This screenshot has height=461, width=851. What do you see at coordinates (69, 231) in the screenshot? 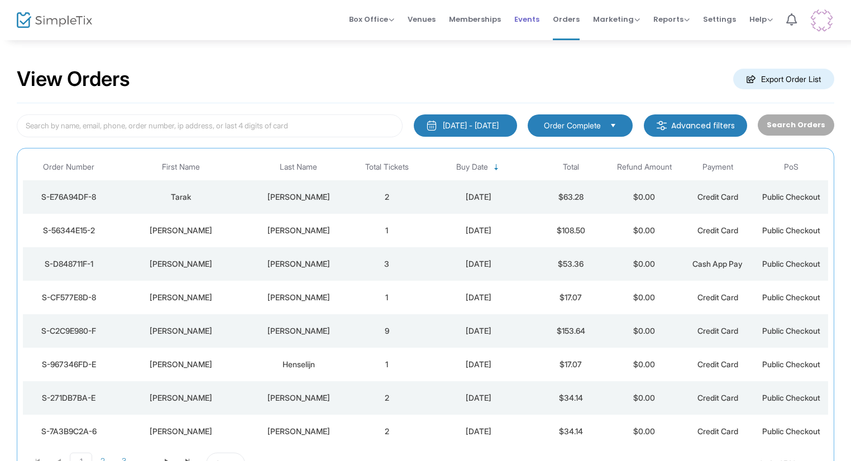
I see `div: S-56344E15-2` at bounding box center [69, 231].